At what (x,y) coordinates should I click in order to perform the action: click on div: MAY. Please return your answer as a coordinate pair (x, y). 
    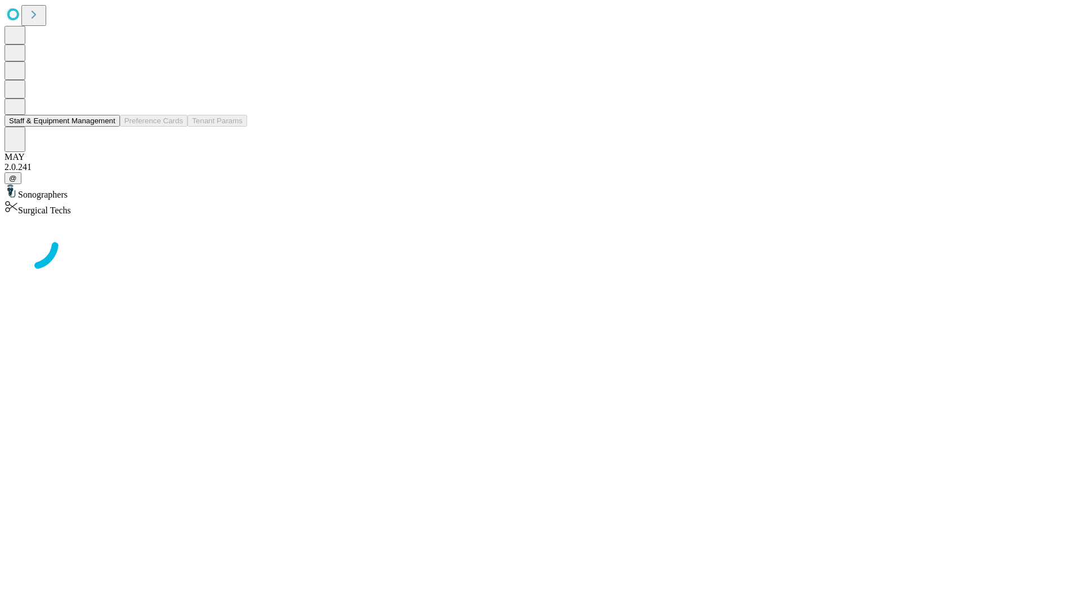
    Looking at the image, I should click on (540, 157).